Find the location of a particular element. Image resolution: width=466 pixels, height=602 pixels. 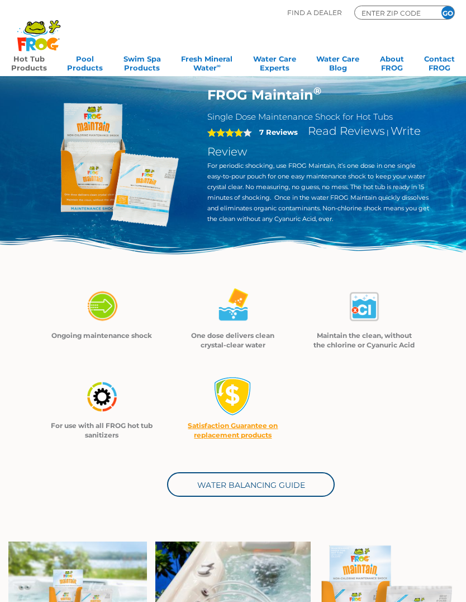

a: Water Balancing Guide is located at coordinates (251, 484).